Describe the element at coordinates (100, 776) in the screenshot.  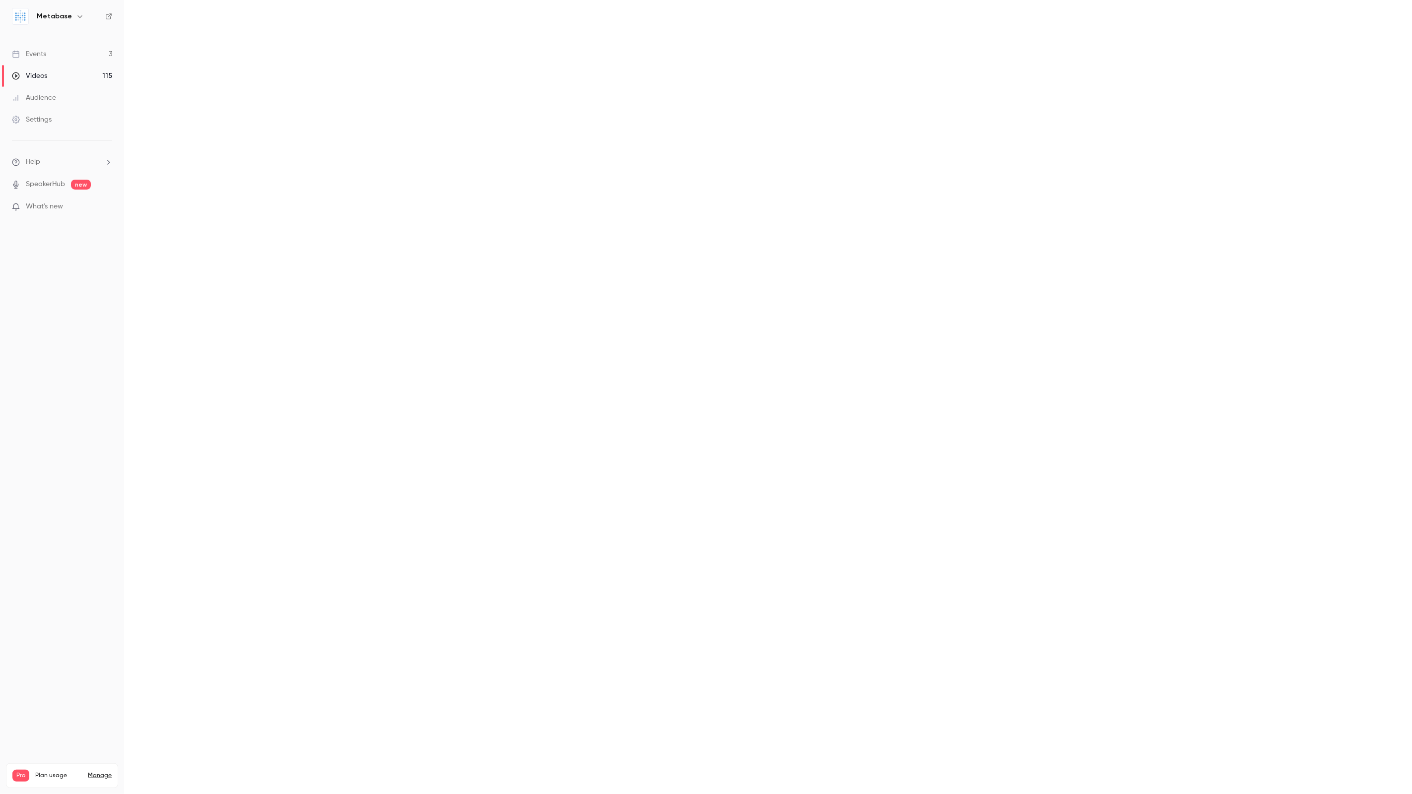
I see `a: Manage` at that location.